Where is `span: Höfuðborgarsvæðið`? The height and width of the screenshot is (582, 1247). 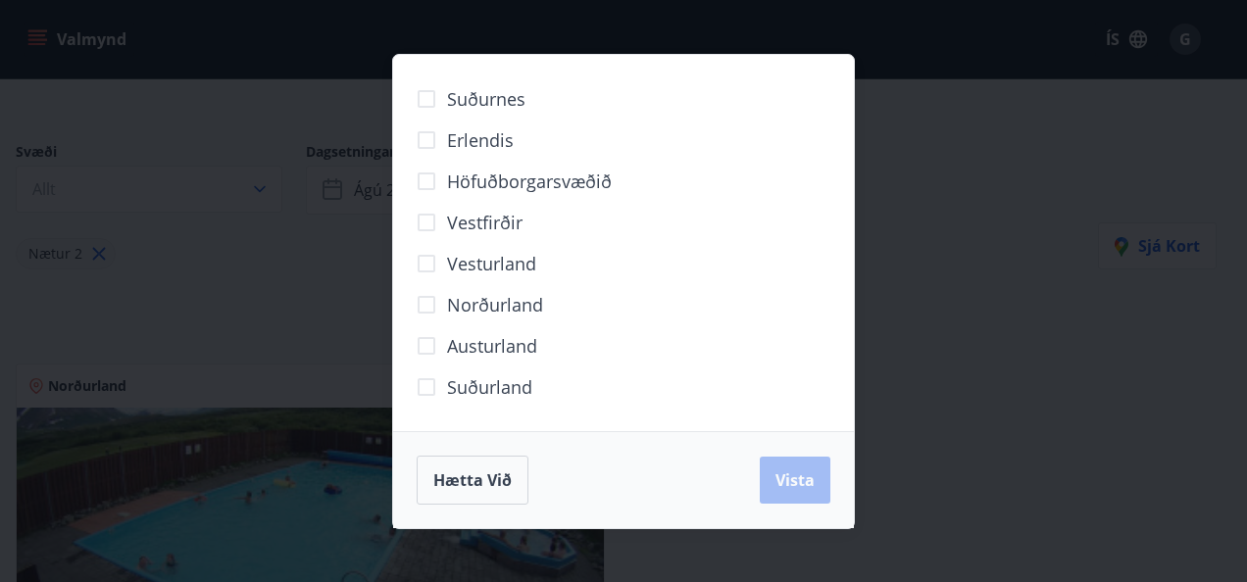
span: Höfuðborgarsvæðið is located at coordinates (529, 181).